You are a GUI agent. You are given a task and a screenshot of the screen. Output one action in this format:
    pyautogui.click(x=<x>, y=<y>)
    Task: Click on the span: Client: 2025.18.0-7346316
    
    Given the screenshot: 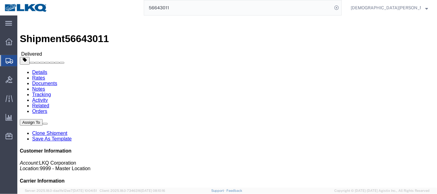 What is the action you would take?
    pyautogui.click(x=132, y=190)
    